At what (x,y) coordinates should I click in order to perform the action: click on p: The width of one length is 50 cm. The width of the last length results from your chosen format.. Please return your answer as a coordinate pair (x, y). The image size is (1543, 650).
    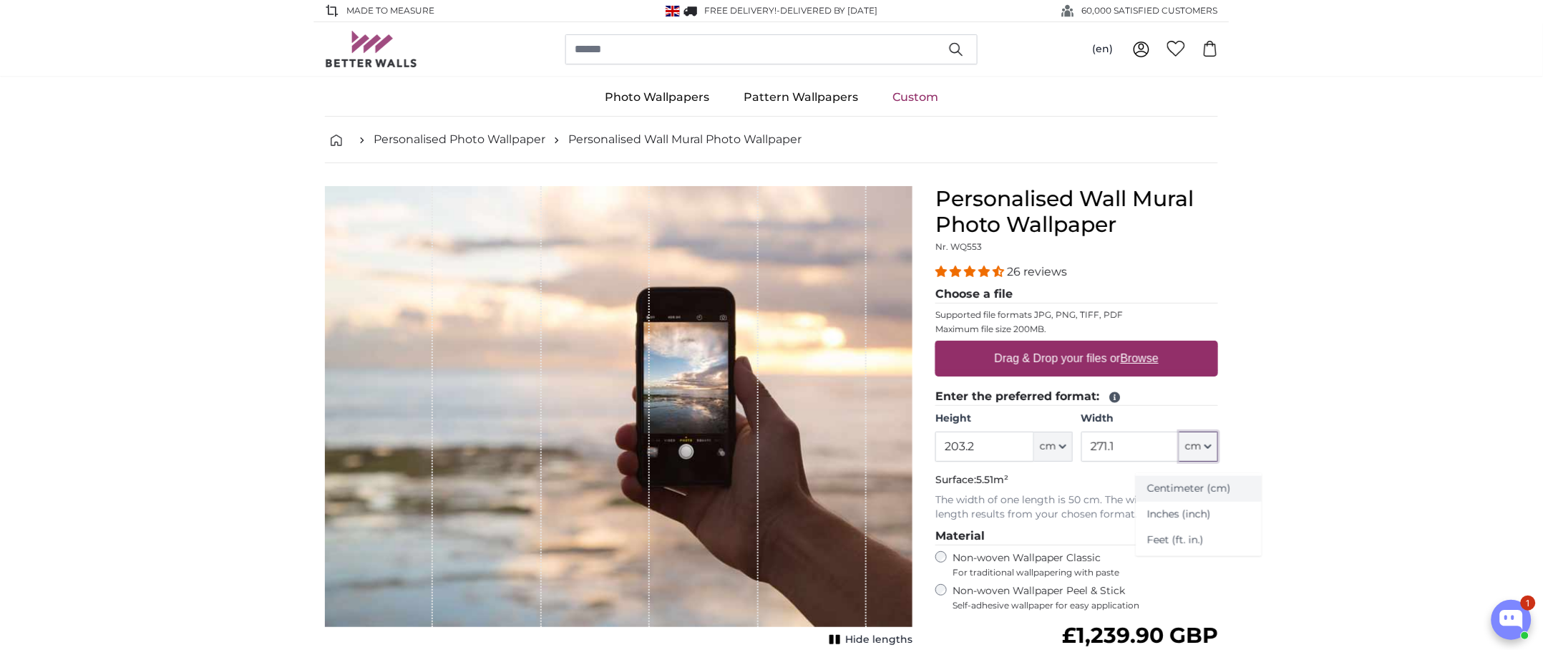
    Looking at the image, I should click on (1076, 507).